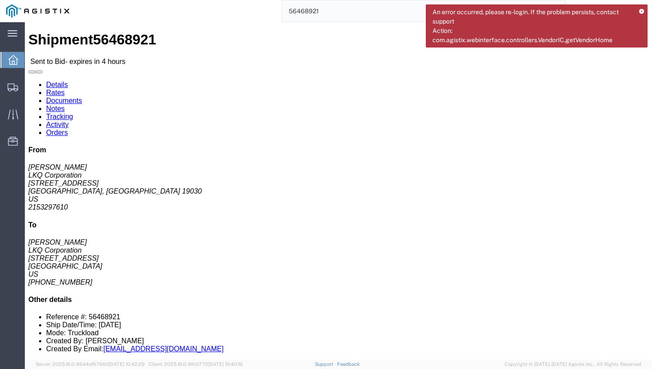  Describe the element at coordinates (38, 11) in the screenshot. I see `img: logo` at that location.